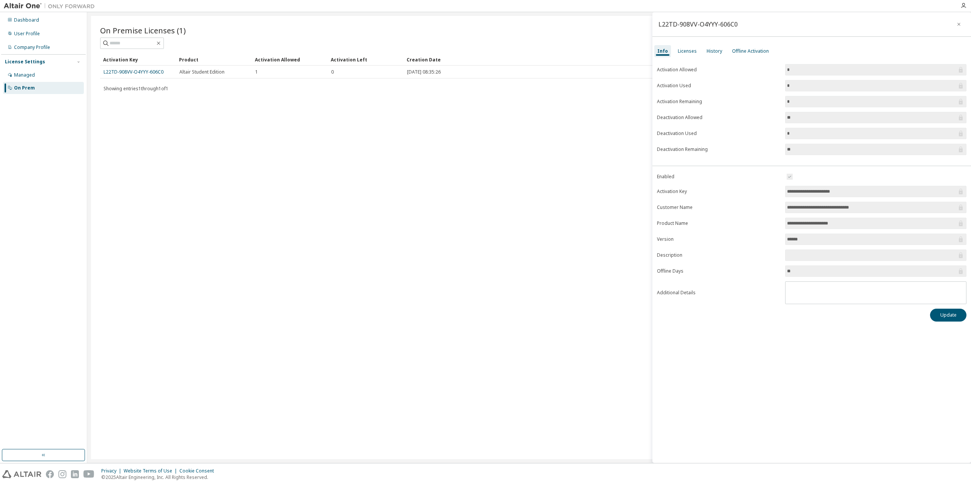 Image resolution: width=971 pixels, height=485 pixels. I want to click on label: Activation Key, so click(719, 192).